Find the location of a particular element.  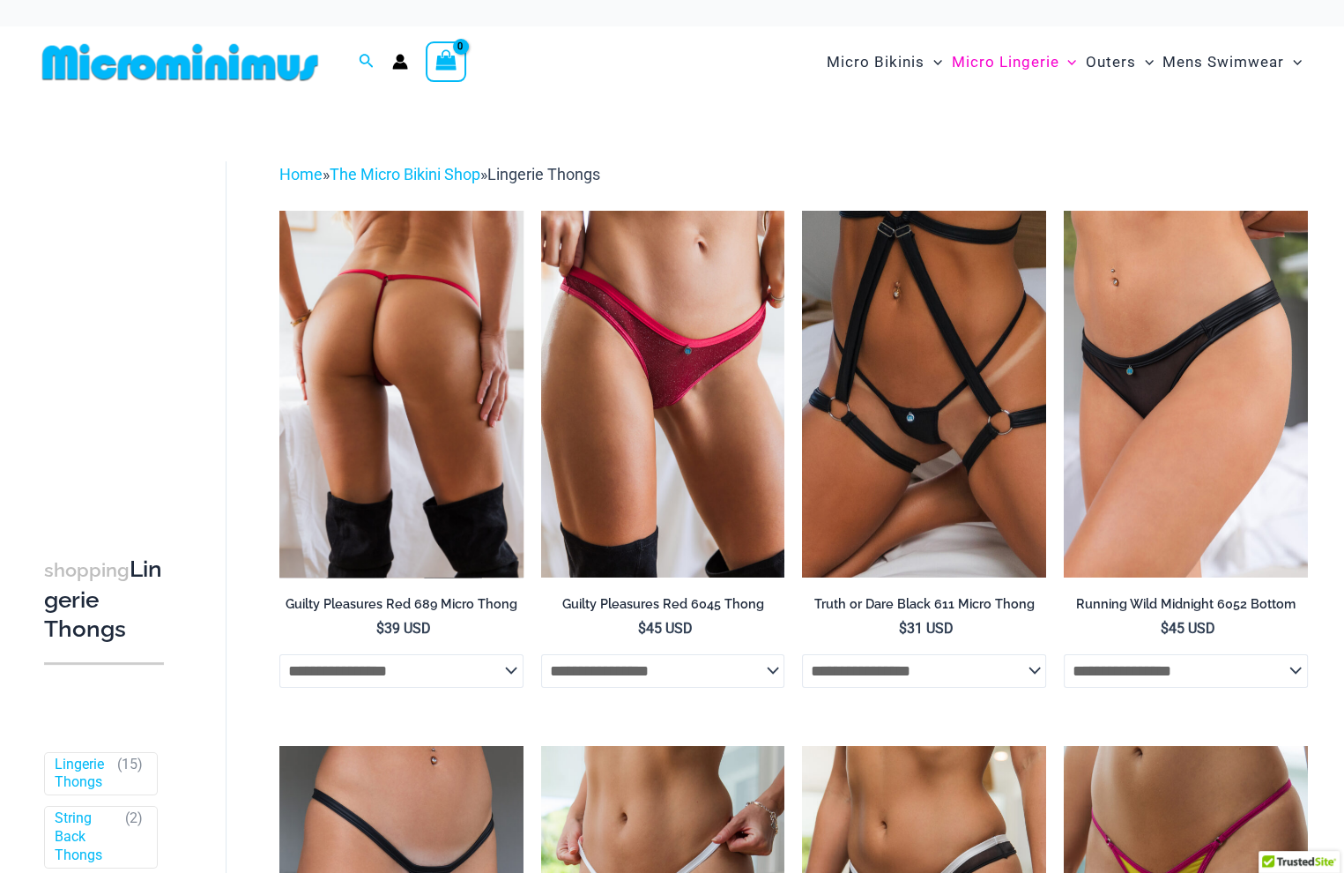

img: Truth or Dare Black Micro 02 is located at coordinates (924, 393).